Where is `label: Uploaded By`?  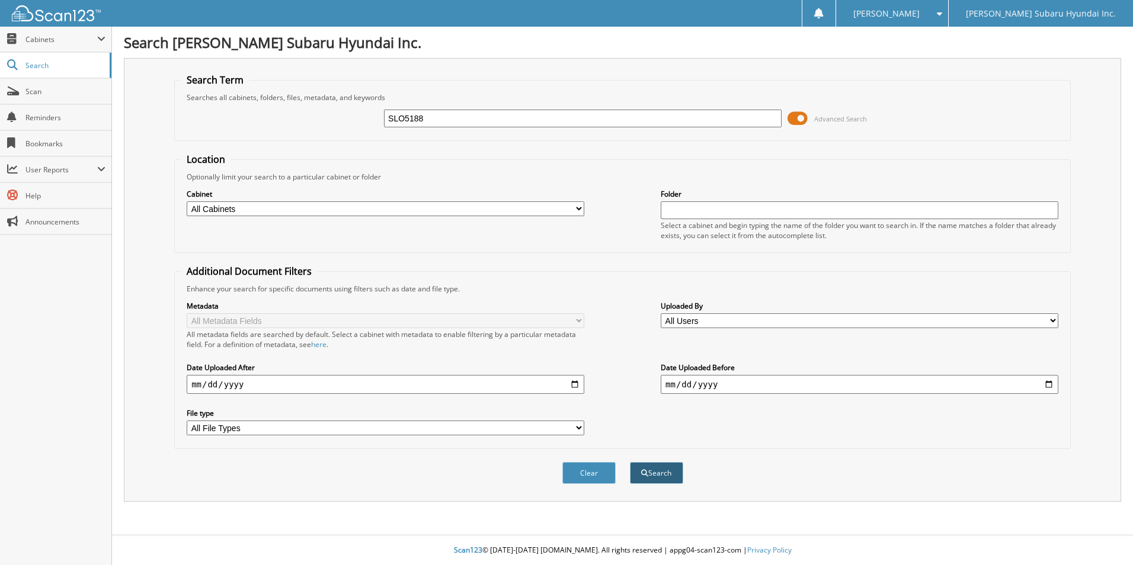 label: Uploaded By is located at coordinates (859, 306).